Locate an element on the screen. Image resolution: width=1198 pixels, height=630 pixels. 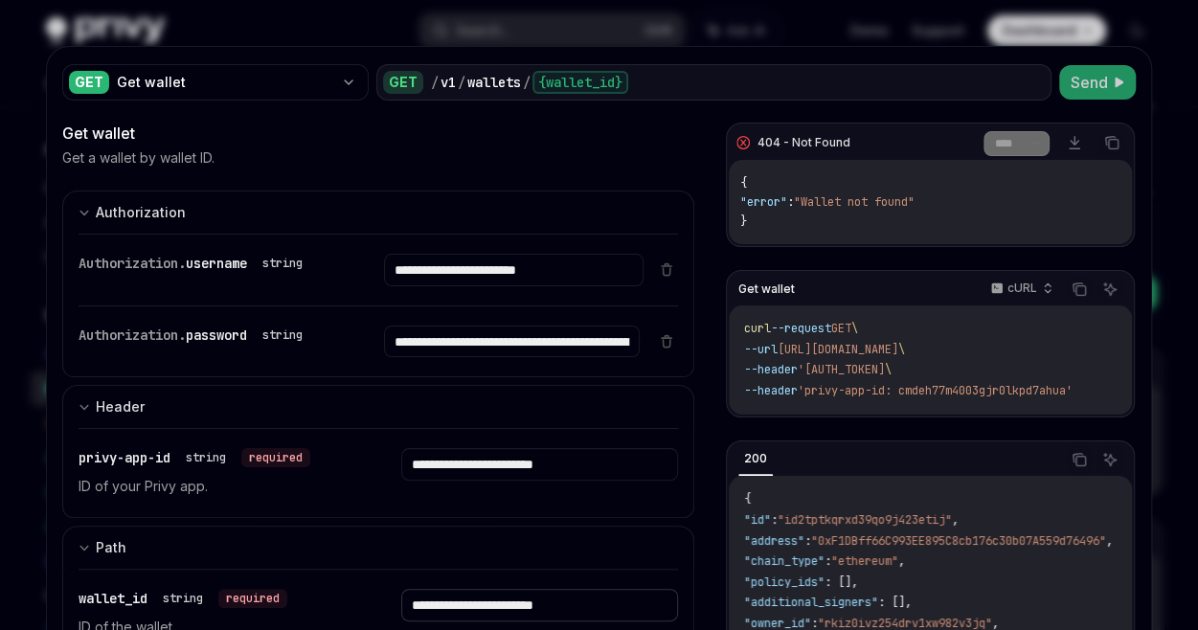
p: cURL is located at coordinates (1022, 288).